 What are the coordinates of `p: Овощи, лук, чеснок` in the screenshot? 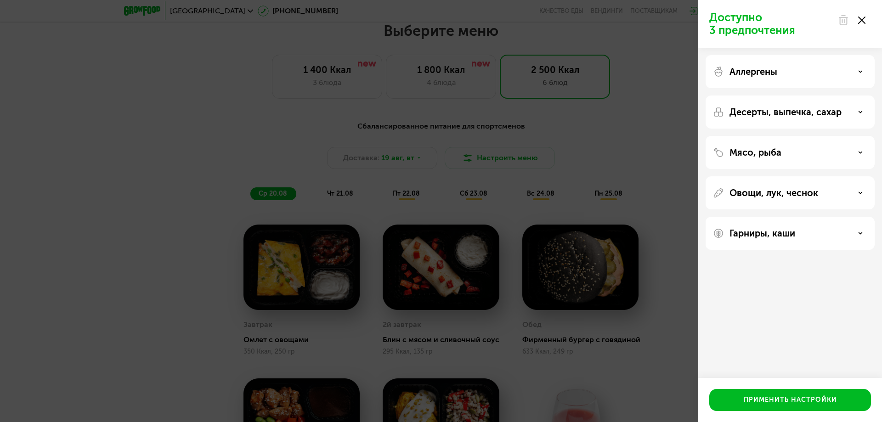 It's located at (774, 193).